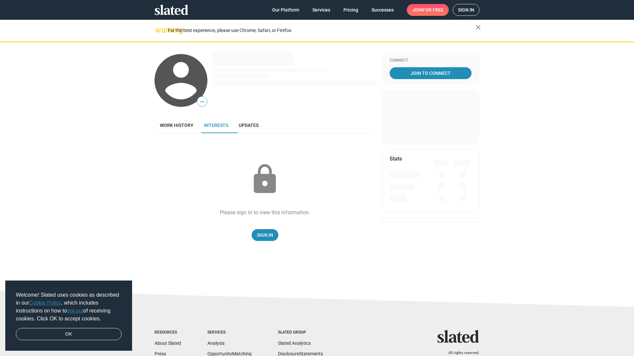  Describe the element at coordinates (69, 316) in the screenshot. I see `div: cookieconsent` at that location.